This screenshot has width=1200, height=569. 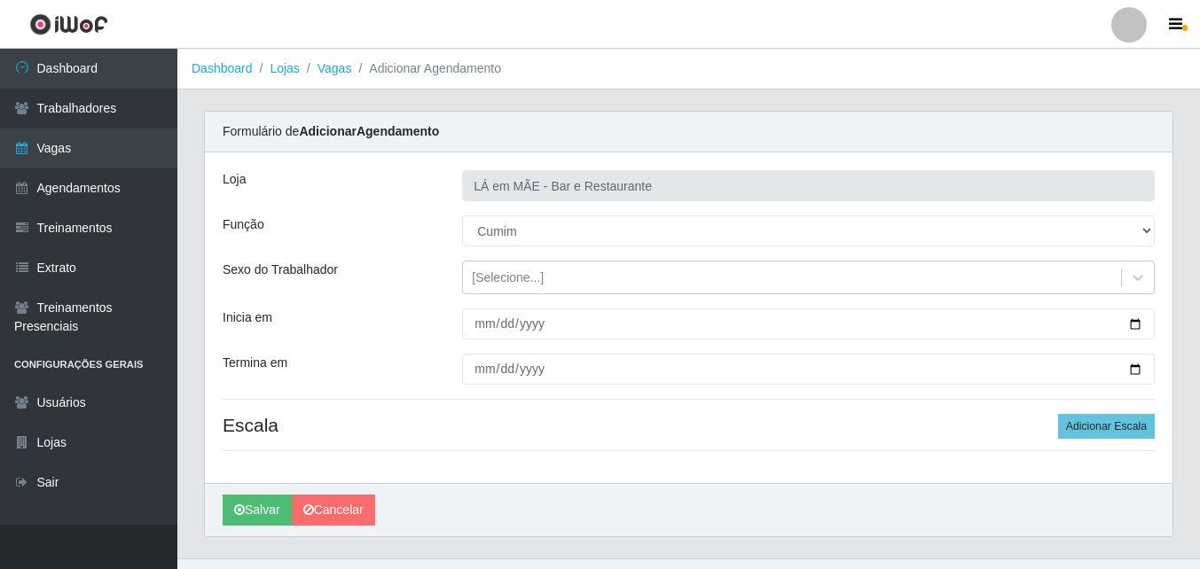 What do you see at coordinates (280, 270) in the screenshot?
I see `label: Sexo do Trabalhador` at bounding box center [280, 270].